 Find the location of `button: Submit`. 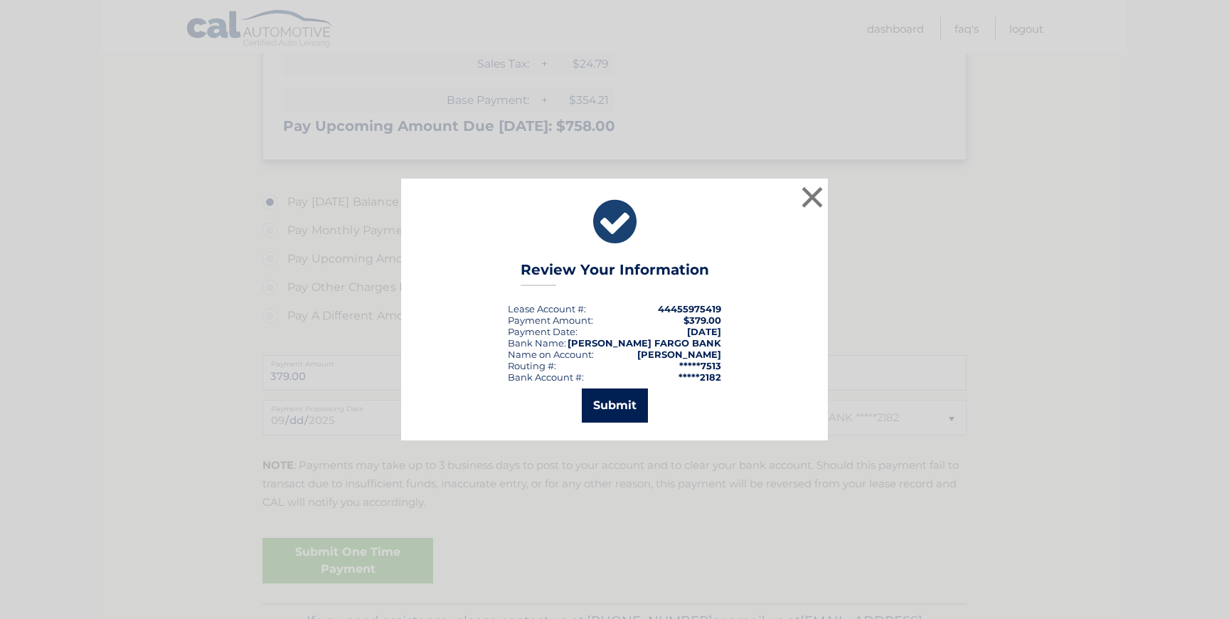

button: Submit is located at coordinates (614, 405).